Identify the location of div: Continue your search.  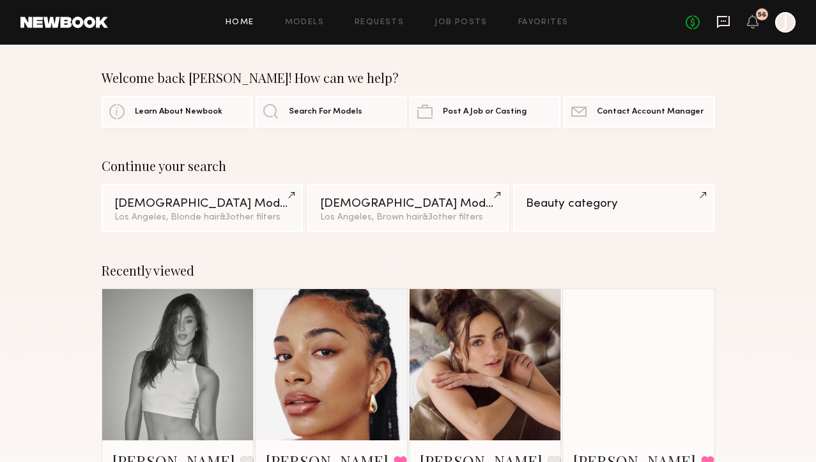
(408, 166).